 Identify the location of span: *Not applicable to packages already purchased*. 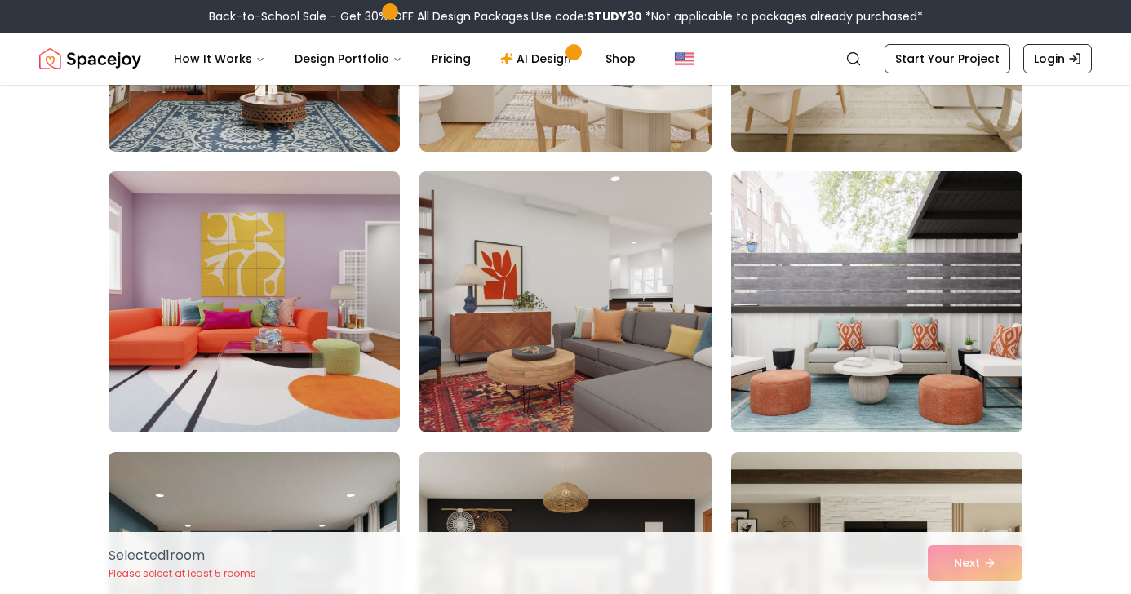
(783, 16).